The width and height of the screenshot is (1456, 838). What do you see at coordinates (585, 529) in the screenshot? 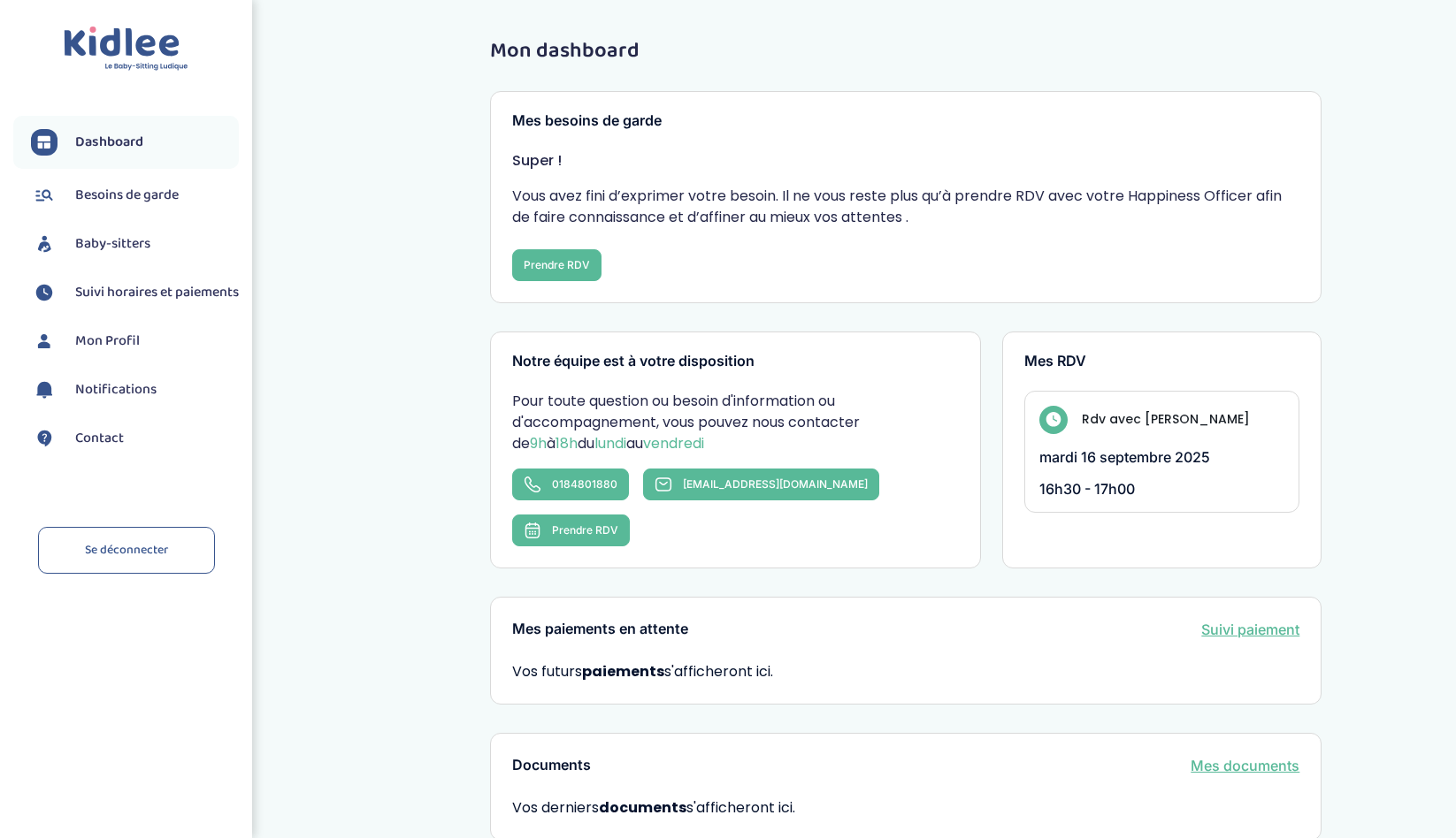
I see `span: Prendre RDV` at bounding box center [585, 529].